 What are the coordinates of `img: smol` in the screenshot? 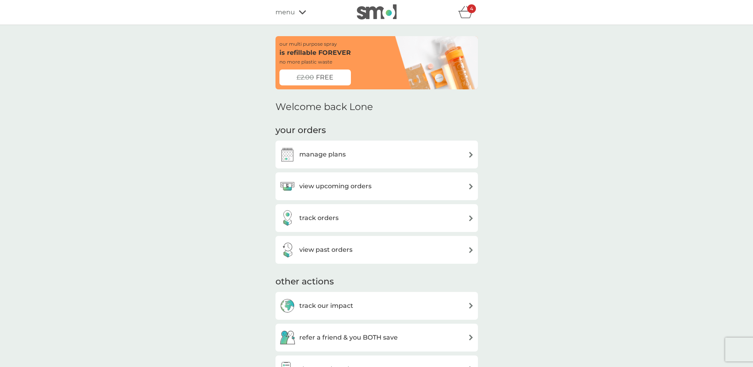 It's located at (376, 12).